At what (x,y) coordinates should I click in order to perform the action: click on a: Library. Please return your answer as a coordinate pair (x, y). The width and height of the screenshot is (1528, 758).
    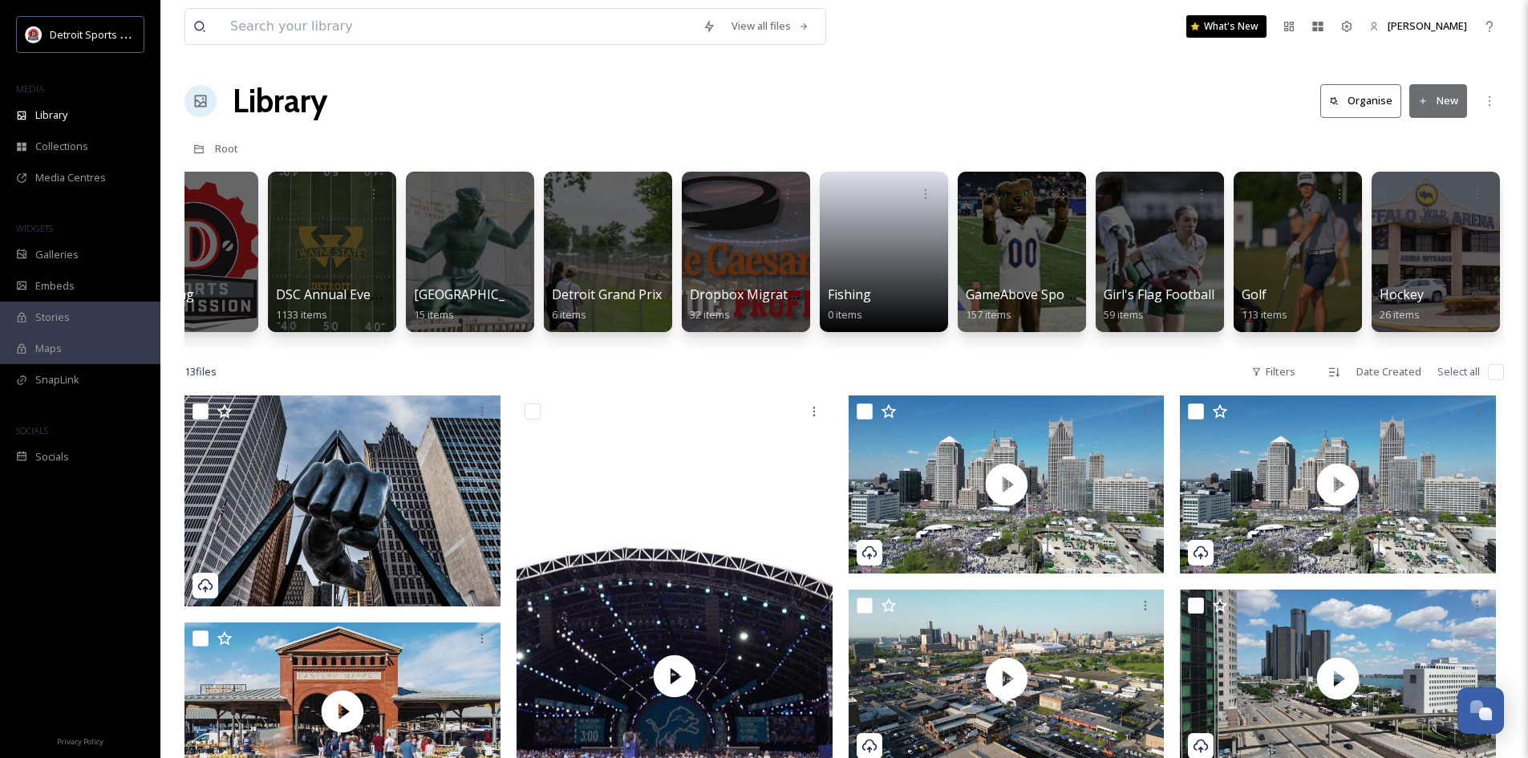
    Looking at the image, I should click on (280, 101).